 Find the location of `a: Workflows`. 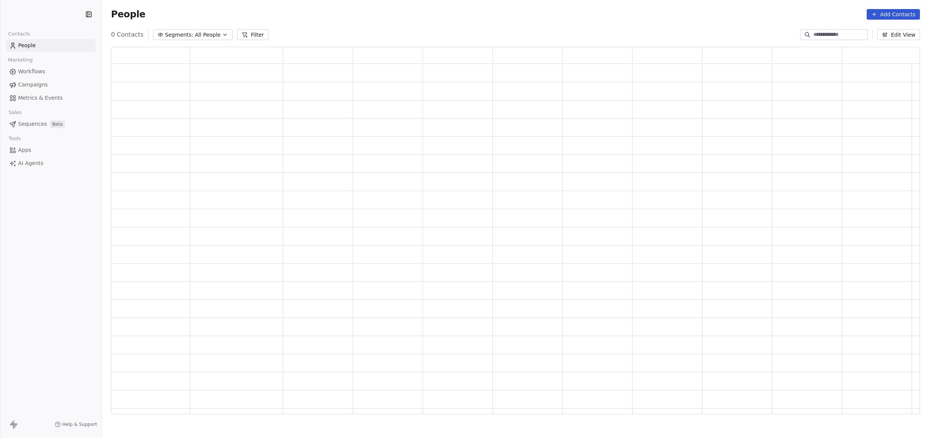

a: Workflows is located at coordinates (51, 71).